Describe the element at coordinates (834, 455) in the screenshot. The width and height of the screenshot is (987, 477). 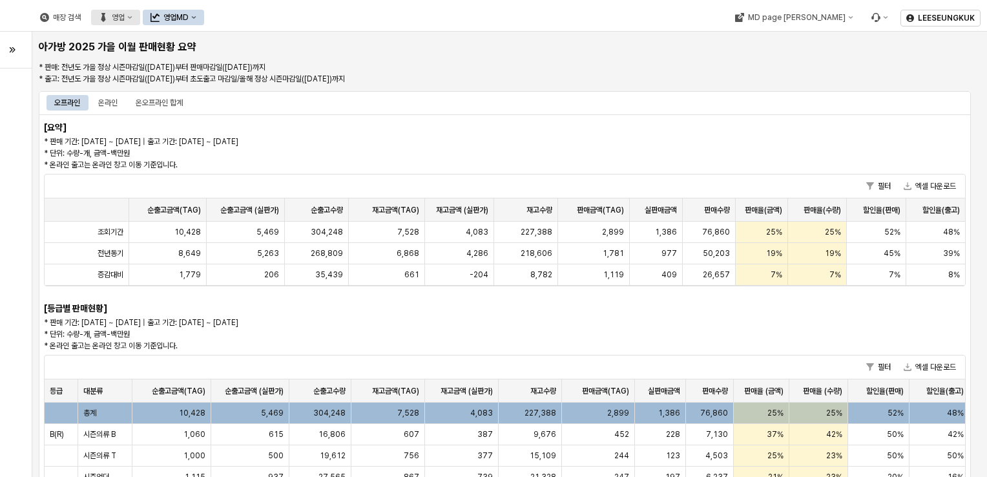
I see `span: 23%` at that location.